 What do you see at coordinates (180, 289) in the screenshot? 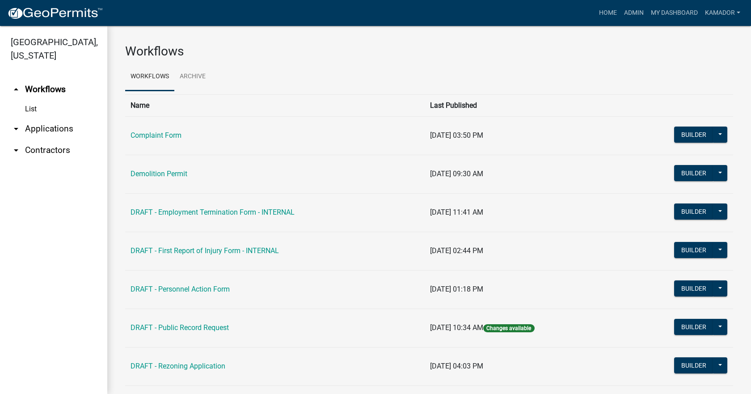
I see `a: DRAFT - Personnel Action Form` at bounding box center [180, 289].